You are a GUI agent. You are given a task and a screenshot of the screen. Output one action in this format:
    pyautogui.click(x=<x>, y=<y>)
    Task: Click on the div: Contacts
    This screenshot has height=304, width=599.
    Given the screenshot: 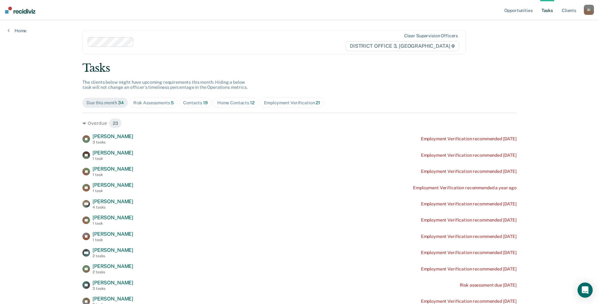 What is the action you would take?
    pyautogui.click(x=196, y=103)
    